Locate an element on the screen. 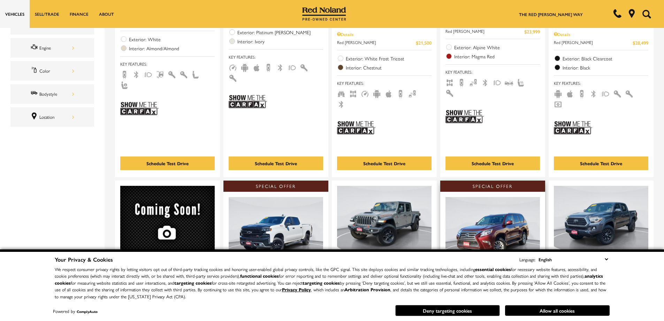 The image size is (664, 321). button: Allow all cookies is located at coordinates (558, 310).